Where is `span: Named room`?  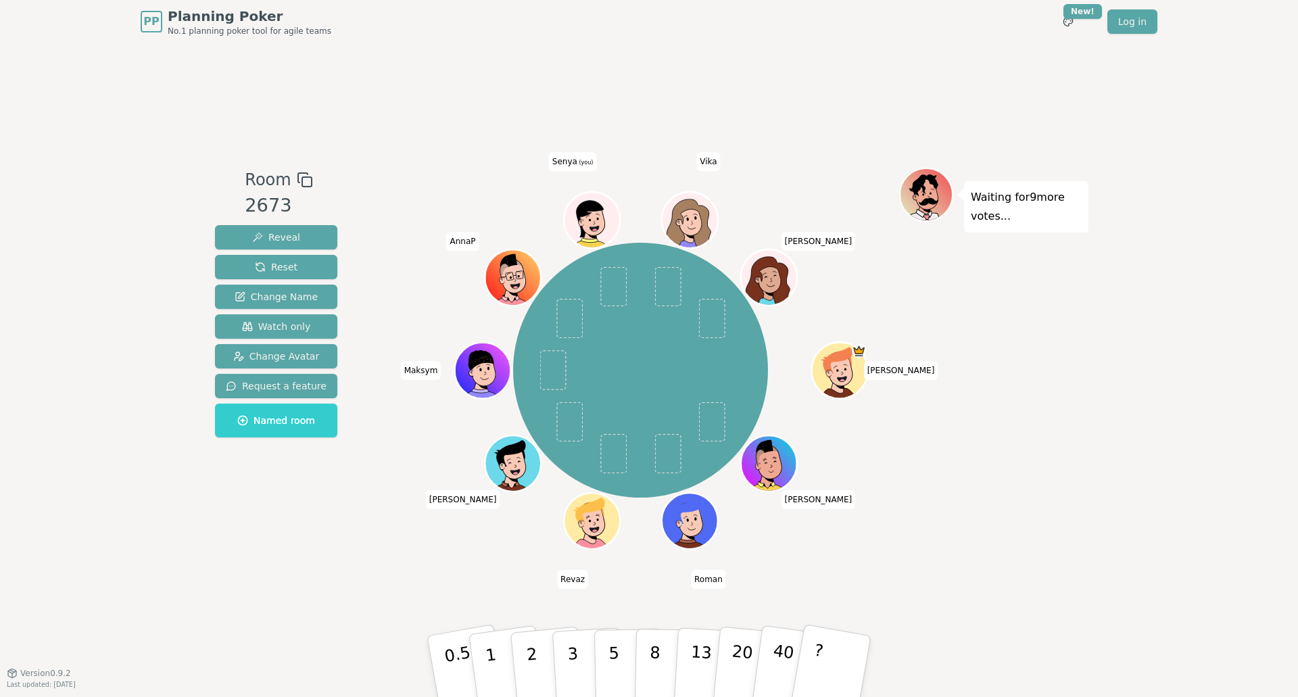
span: Named room is located at coordinates (276, 421).